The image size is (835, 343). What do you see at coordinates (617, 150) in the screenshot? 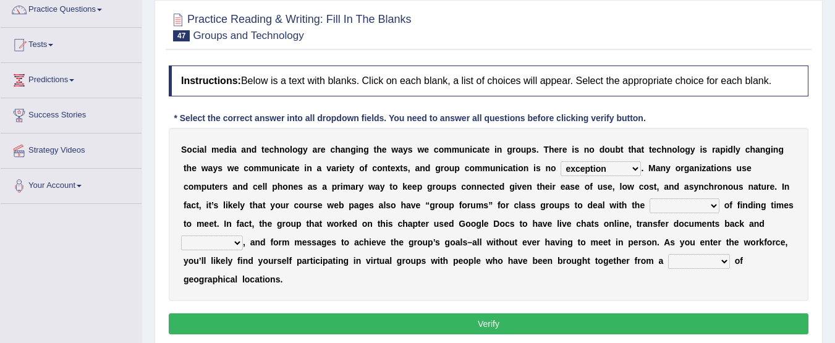
I see `b: b` at bounding box center [617, 150].